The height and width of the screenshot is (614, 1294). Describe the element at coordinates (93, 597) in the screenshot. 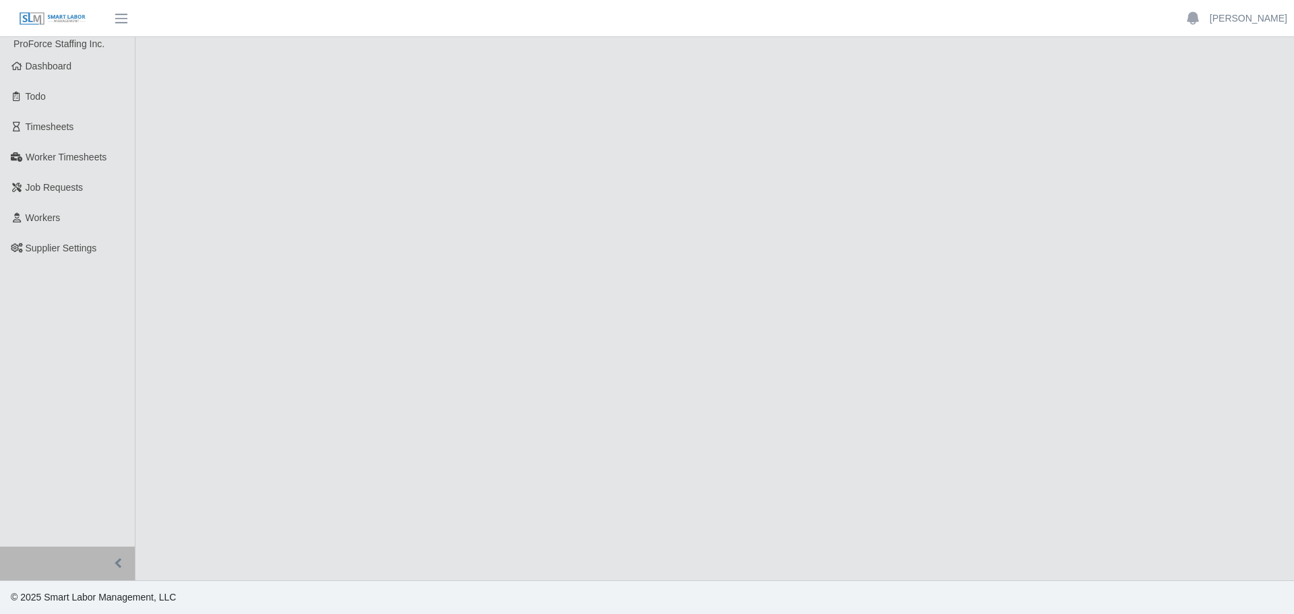

I see `span: © 2025 Smart Labor Management, LLC` at that location.